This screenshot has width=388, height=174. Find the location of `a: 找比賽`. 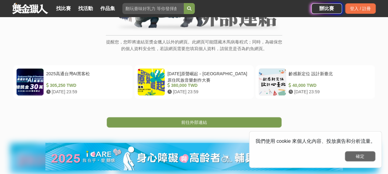

a: 找比賽 is located at coordinates (63, 9).